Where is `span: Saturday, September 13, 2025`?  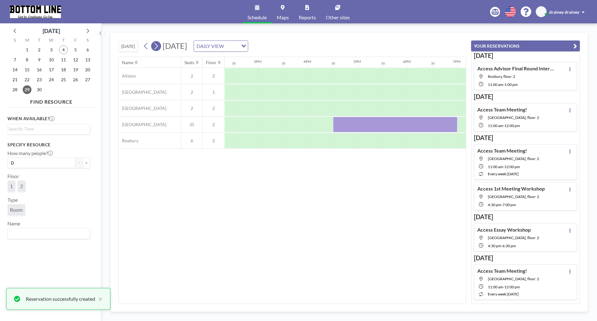 span: Saturday, September 13, 2025 is located at coordinates (88, 60).